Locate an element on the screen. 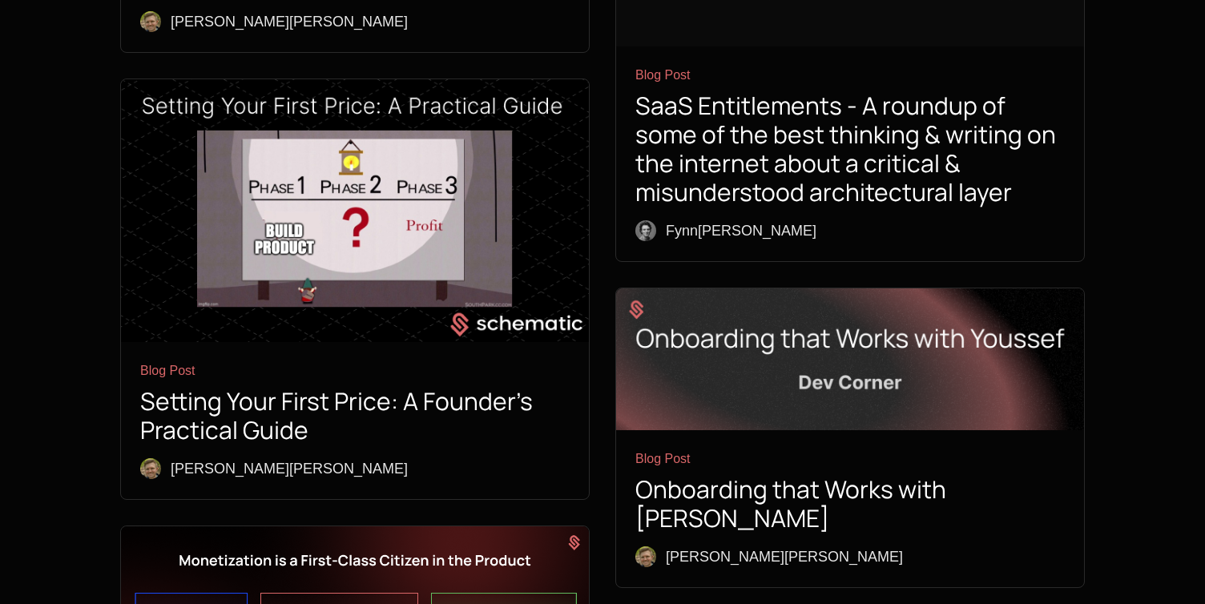 This screenshot has height=604, width=1205. h1: SaaS Entitlements - A roundup of some of the best thinking & writing on the internet about a crit... is located at coordinates (850, 149).